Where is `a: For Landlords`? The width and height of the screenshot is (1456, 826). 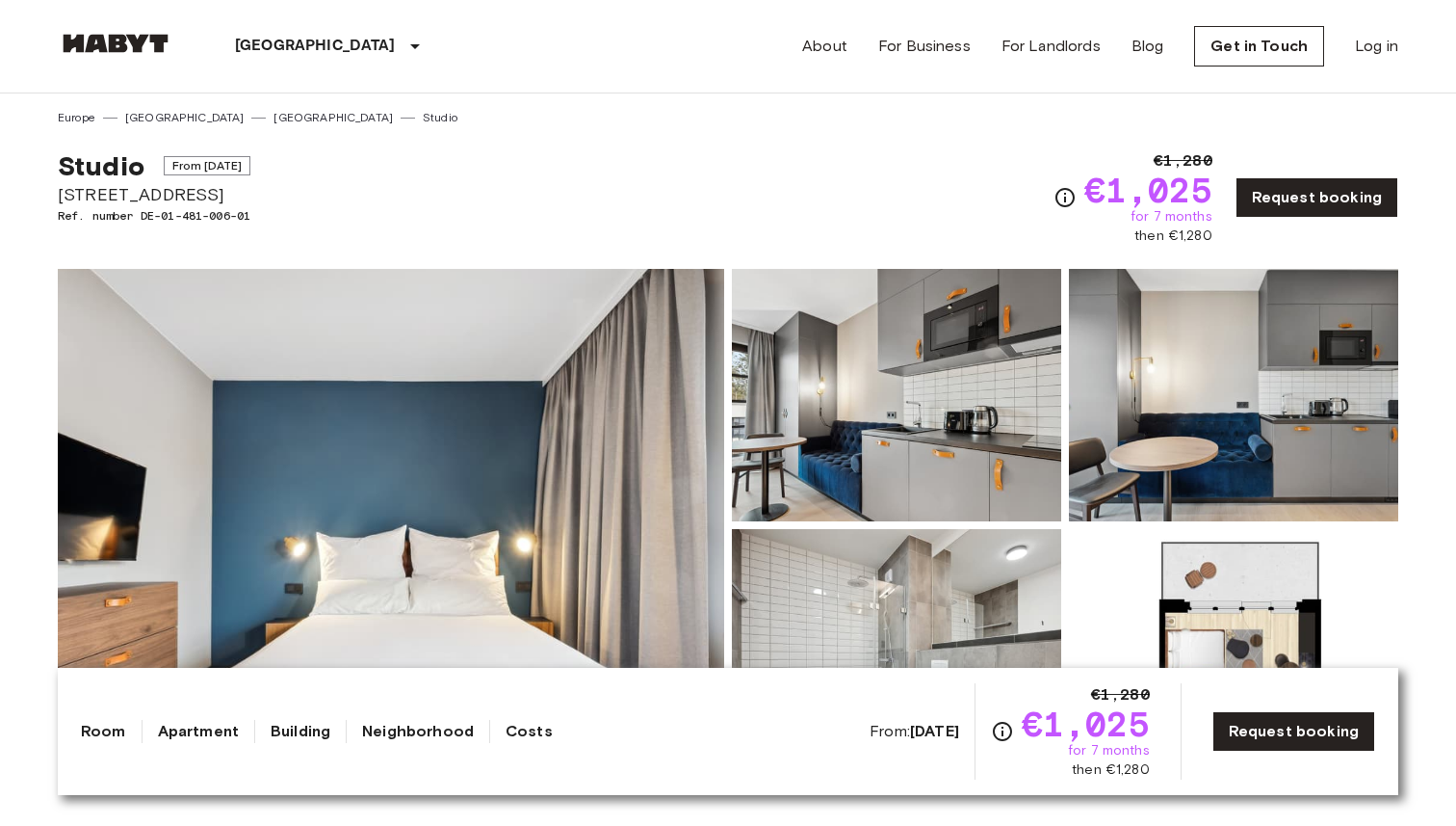 a: For Landlords is located at coordinates (1051, 46).